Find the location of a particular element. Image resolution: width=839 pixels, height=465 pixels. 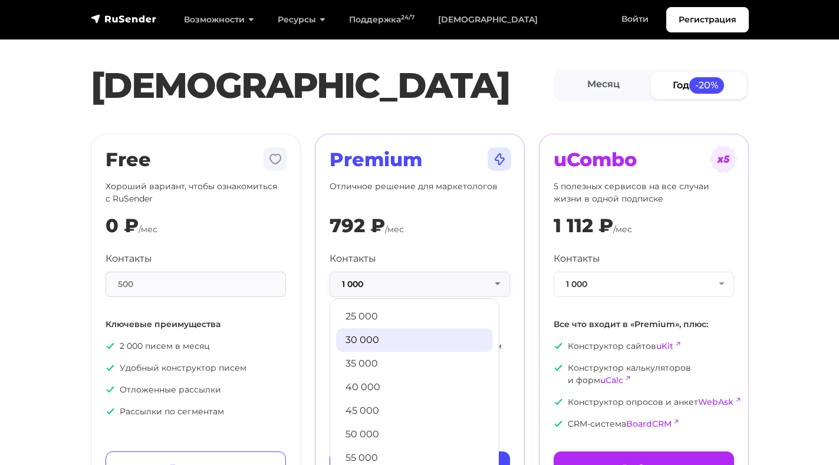

p: Конструктор сайтов is located at coordinates (644, 346).